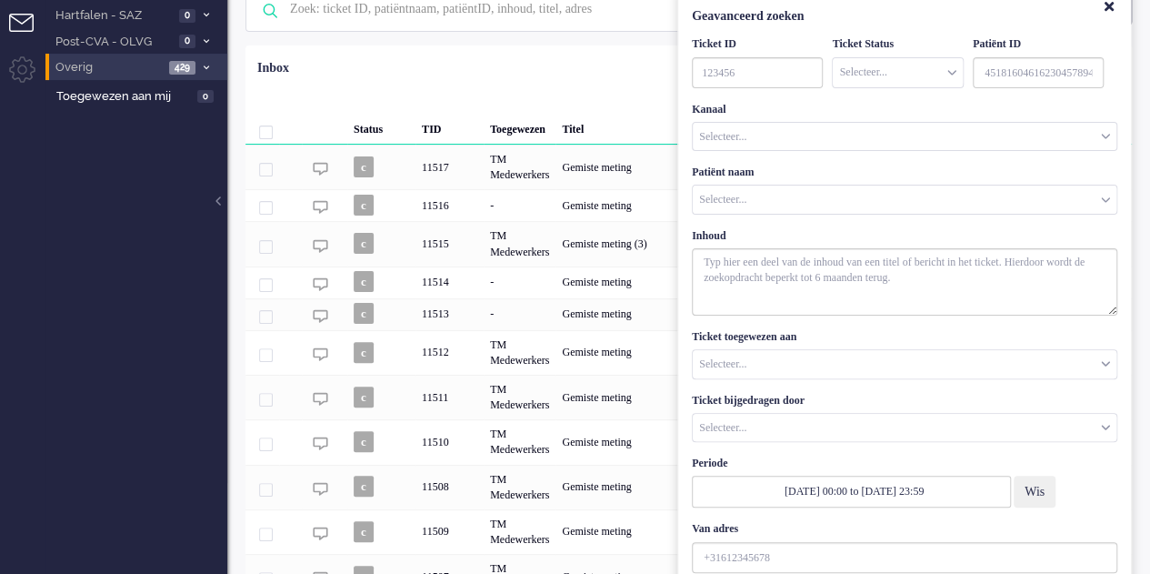  I want to click on div: Channel, so click(905, 136).